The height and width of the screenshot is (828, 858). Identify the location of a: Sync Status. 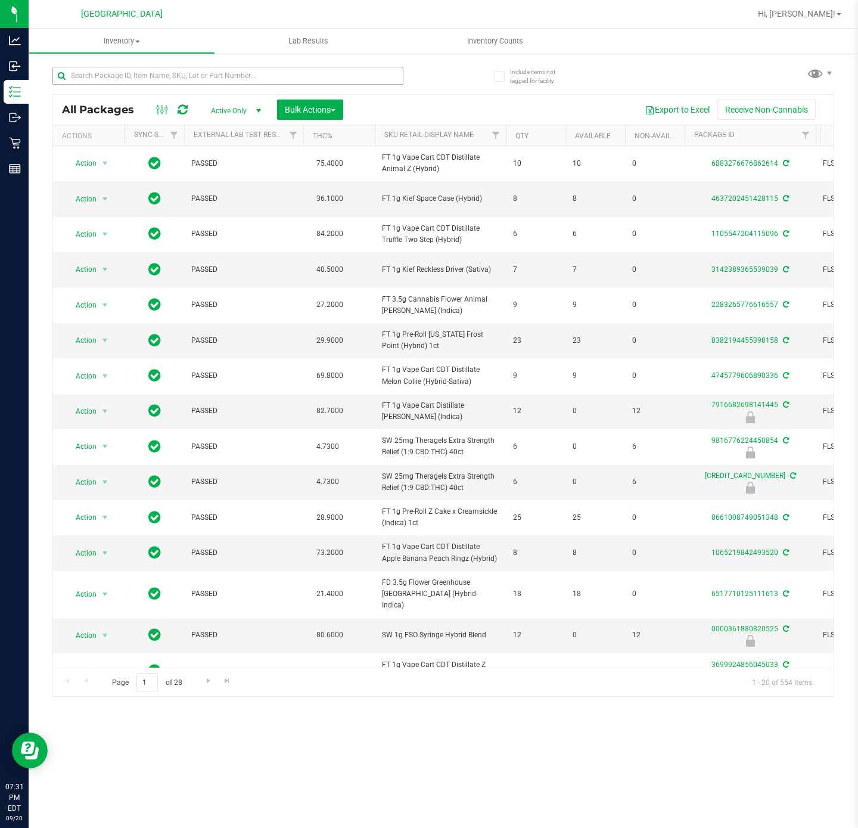
(157, 135).